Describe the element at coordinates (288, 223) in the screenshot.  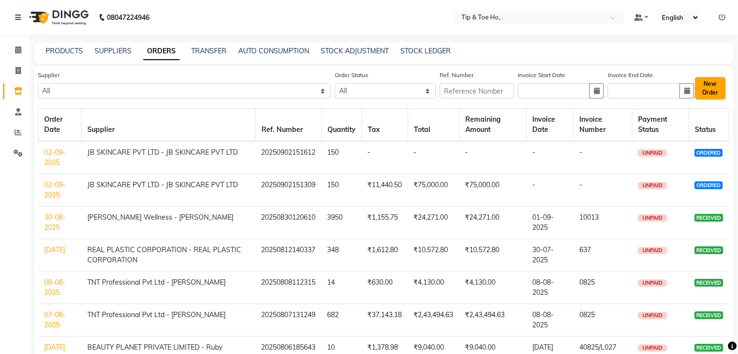
I see `td: 20250830120610` at that location.